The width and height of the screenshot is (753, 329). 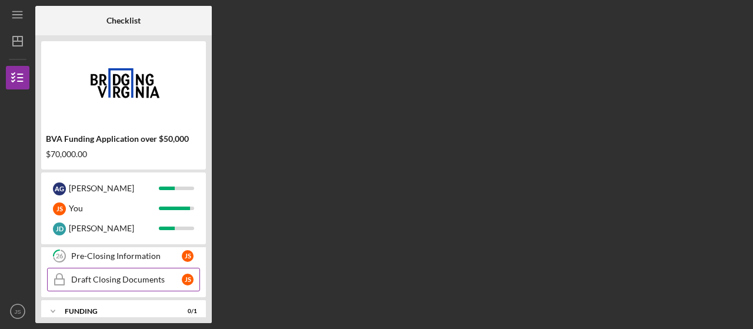 What do you see at coordinates (124, 256) in the screenshot?
I see `a: 26Pre-Closing InformationJS` at bounding box center [124, 256].